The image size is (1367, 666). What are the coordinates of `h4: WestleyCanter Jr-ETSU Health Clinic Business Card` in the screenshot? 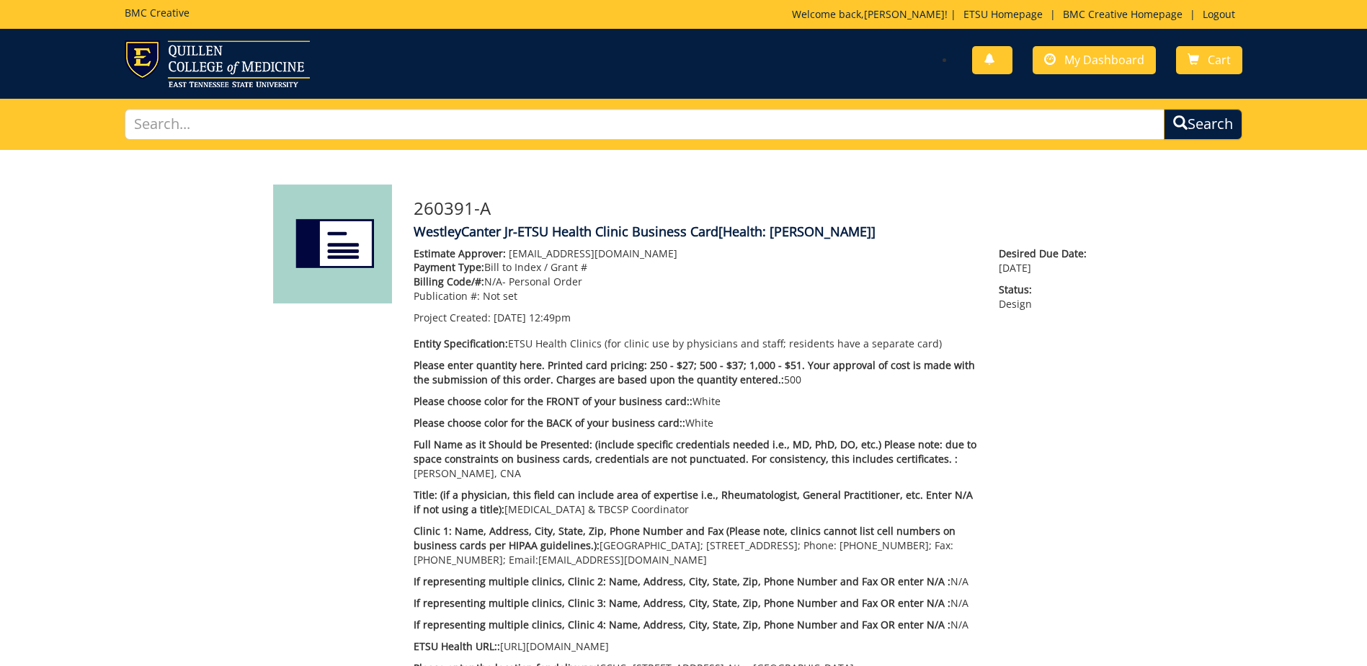 It's located at (754, 232).